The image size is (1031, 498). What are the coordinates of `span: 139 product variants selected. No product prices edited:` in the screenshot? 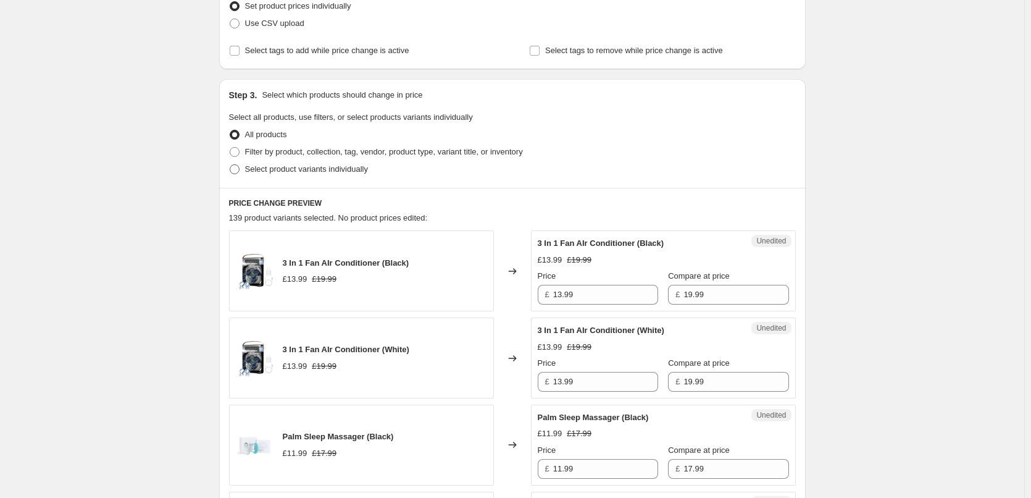 It's located at (329, 217).